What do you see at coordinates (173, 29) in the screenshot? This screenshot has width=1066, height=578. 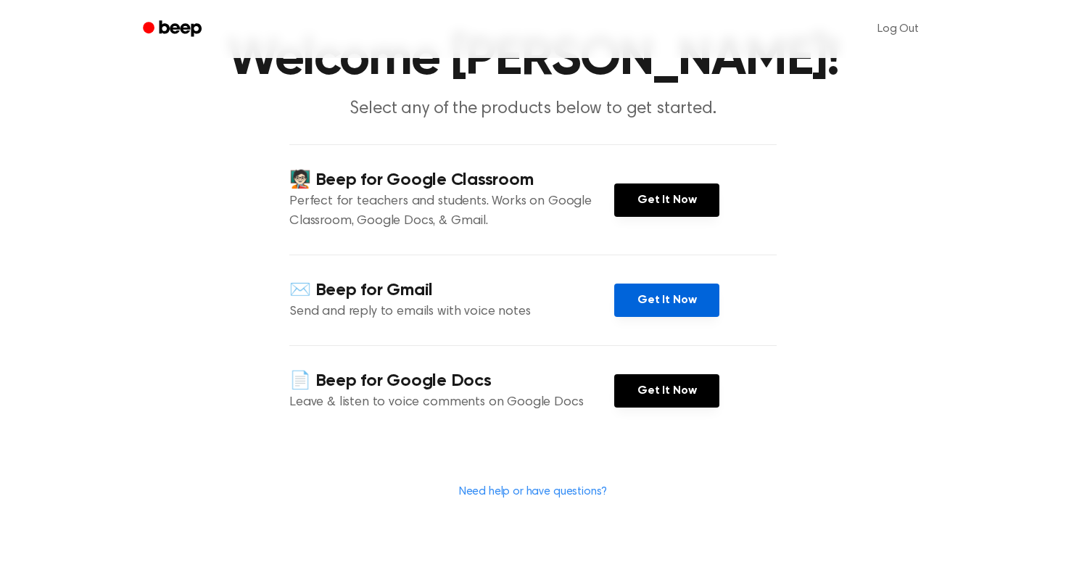 I see `a: Beep` at bounding box center [173, 29].